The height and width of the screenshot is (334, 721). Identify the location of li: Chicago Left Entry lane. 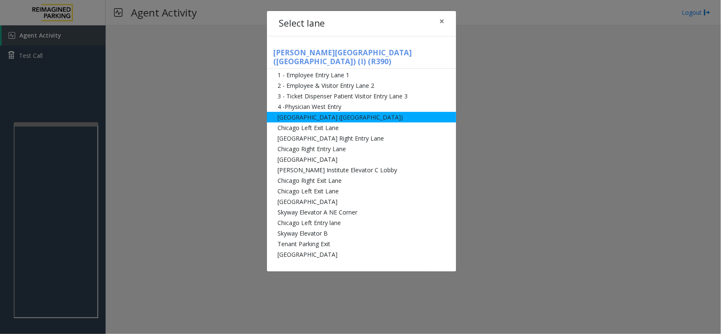
(362, 223).